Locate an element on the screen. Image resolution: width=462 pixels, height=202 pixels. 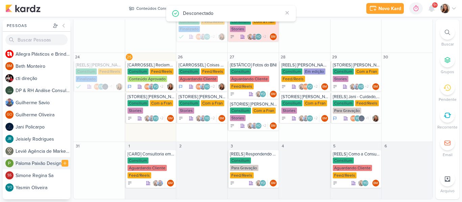
div: Para Gravação is located at coordinates (347, 111).